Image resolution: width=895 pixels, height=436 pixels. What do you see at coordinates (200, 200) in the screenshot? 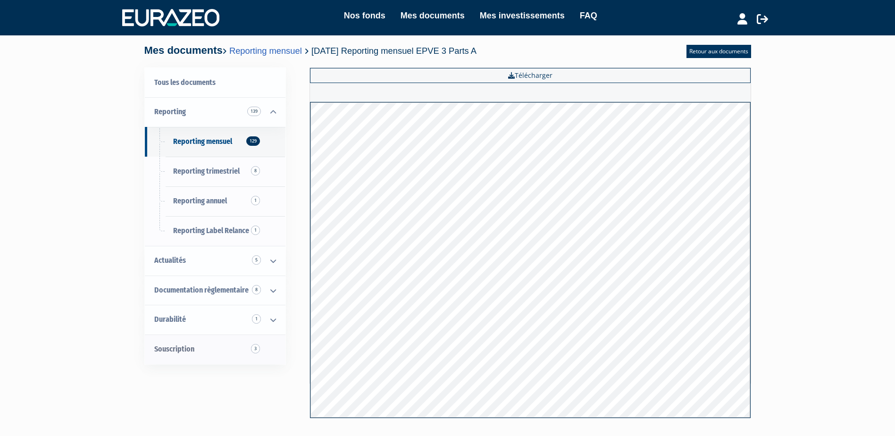
I see `span: Reporting annuel` at bounding box center [200, 200].